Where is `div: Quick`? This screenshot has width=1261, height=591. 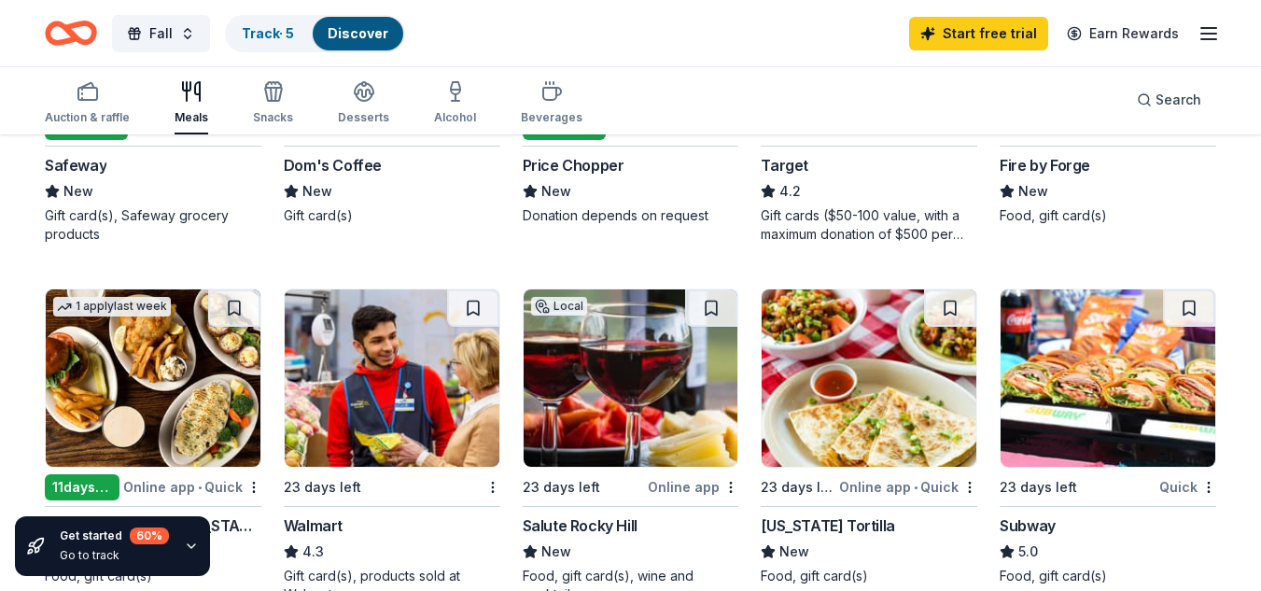
div: Quick is located at coordinates (1187, 486).